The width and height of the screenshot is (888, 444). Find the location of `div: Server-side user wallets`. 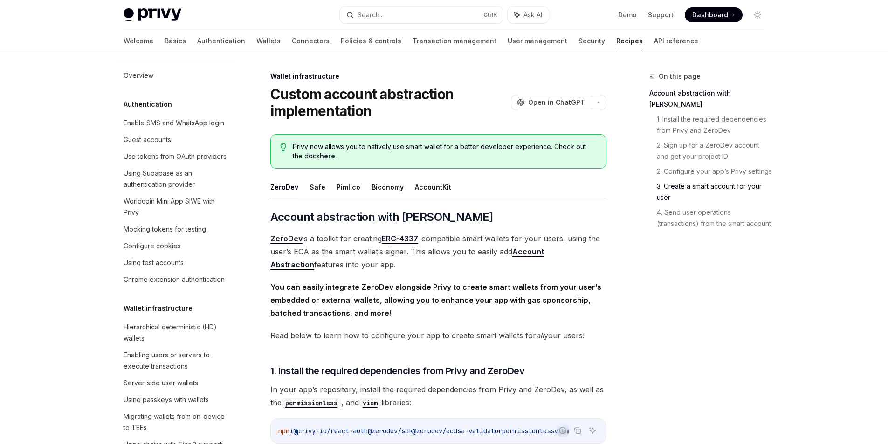

div: Server-side user wallets is located at coordinates (161, 383).